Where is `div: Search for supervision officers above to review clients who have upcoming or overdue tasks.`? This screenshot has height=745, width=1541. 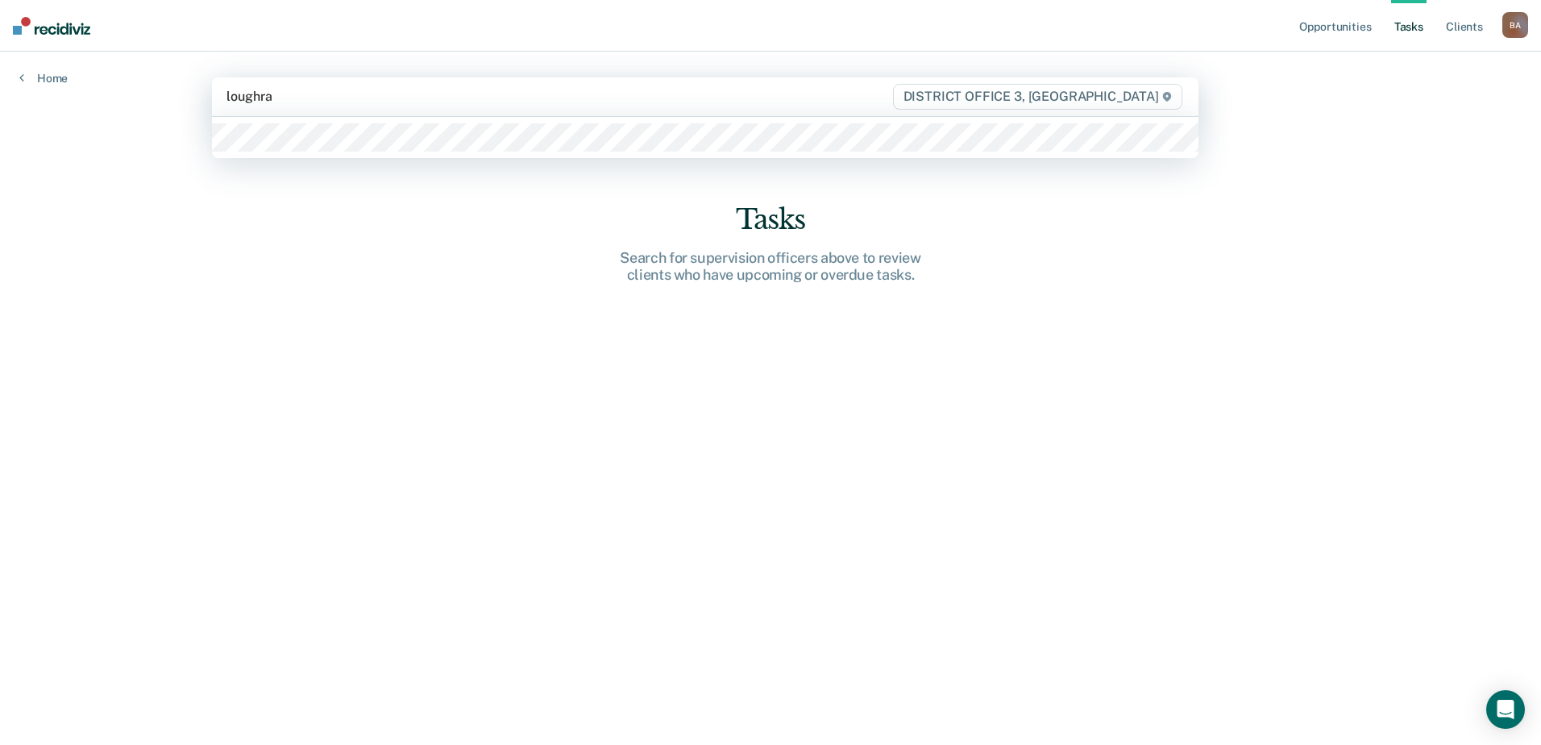
div: Search for supervision officers above to review clients who have upcoming or overdue tasks. is located at coordinates (770, 266).